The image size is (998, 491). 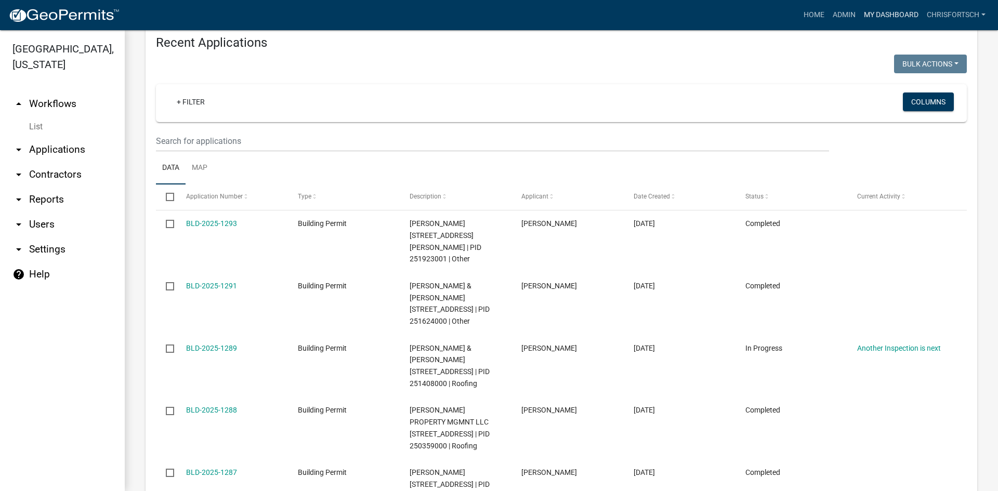 What do you see at coordinates (445, 241) in the screenshot?
I see `span: ANANIS, EVELYN 1017 JONATHAN LN, Houston County | PID 251923001 | Other` at bounding box center [445, 241].